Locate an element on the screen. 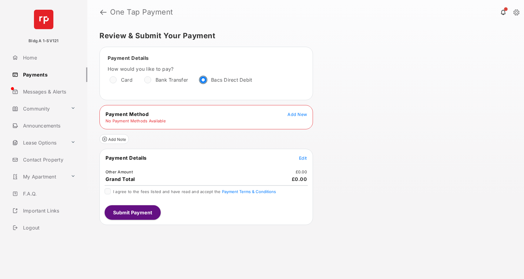 The width and height of the screenshot is (524, 279). label: Bacs Direct Debit is located at coordinates (231, 80).